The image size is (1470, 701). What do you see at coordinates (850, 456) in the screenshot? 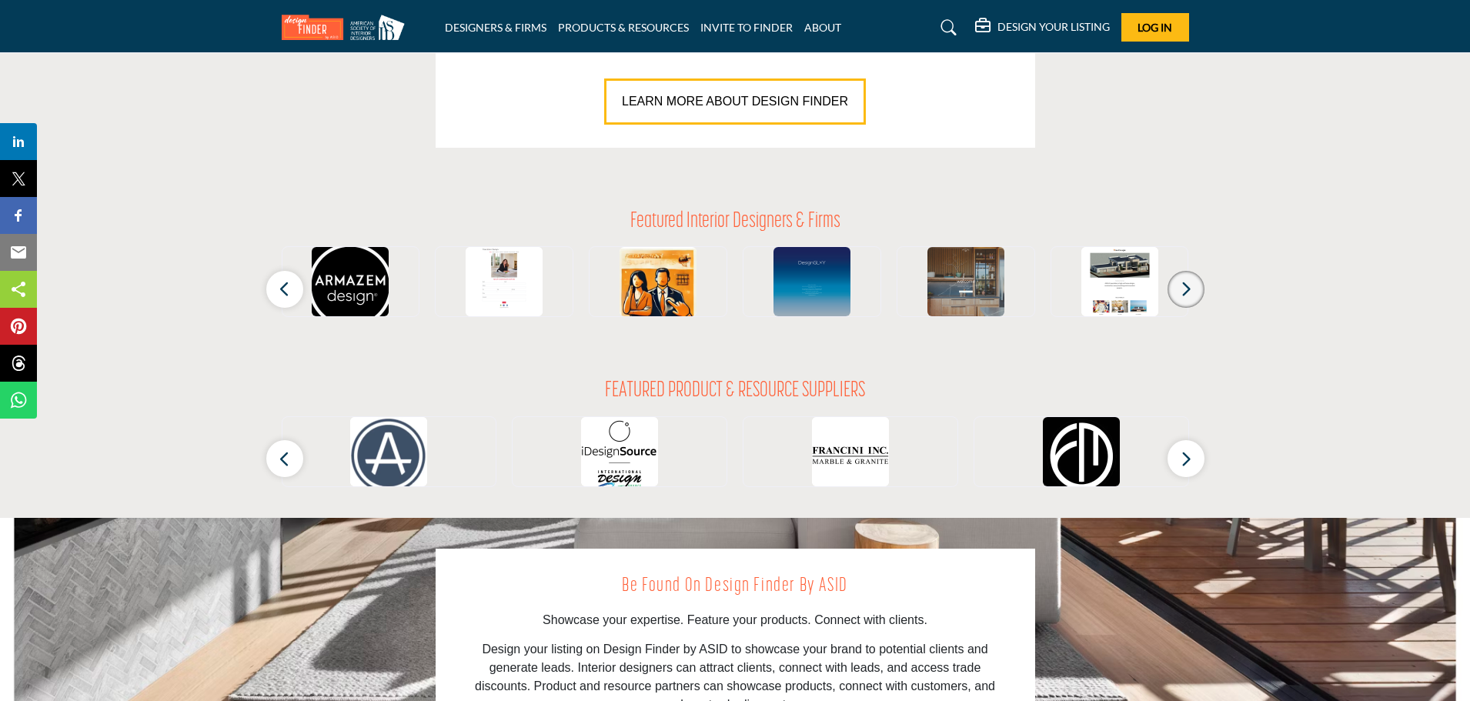
I see `img: Francini Incorporated` at bounding box center [850, 456].